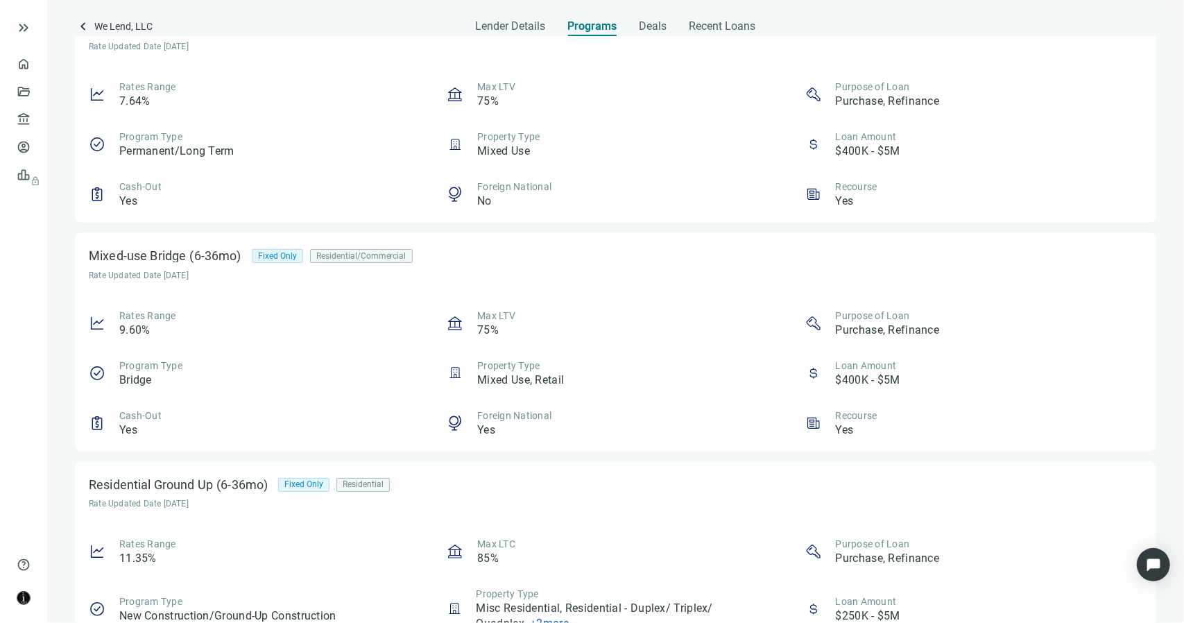 The width and height of the screenshot is (1184, 623). What do you see at coordinates (138, 558) in the screenshot?
I see `article: 11.35%` at bounding box center [138, 558].